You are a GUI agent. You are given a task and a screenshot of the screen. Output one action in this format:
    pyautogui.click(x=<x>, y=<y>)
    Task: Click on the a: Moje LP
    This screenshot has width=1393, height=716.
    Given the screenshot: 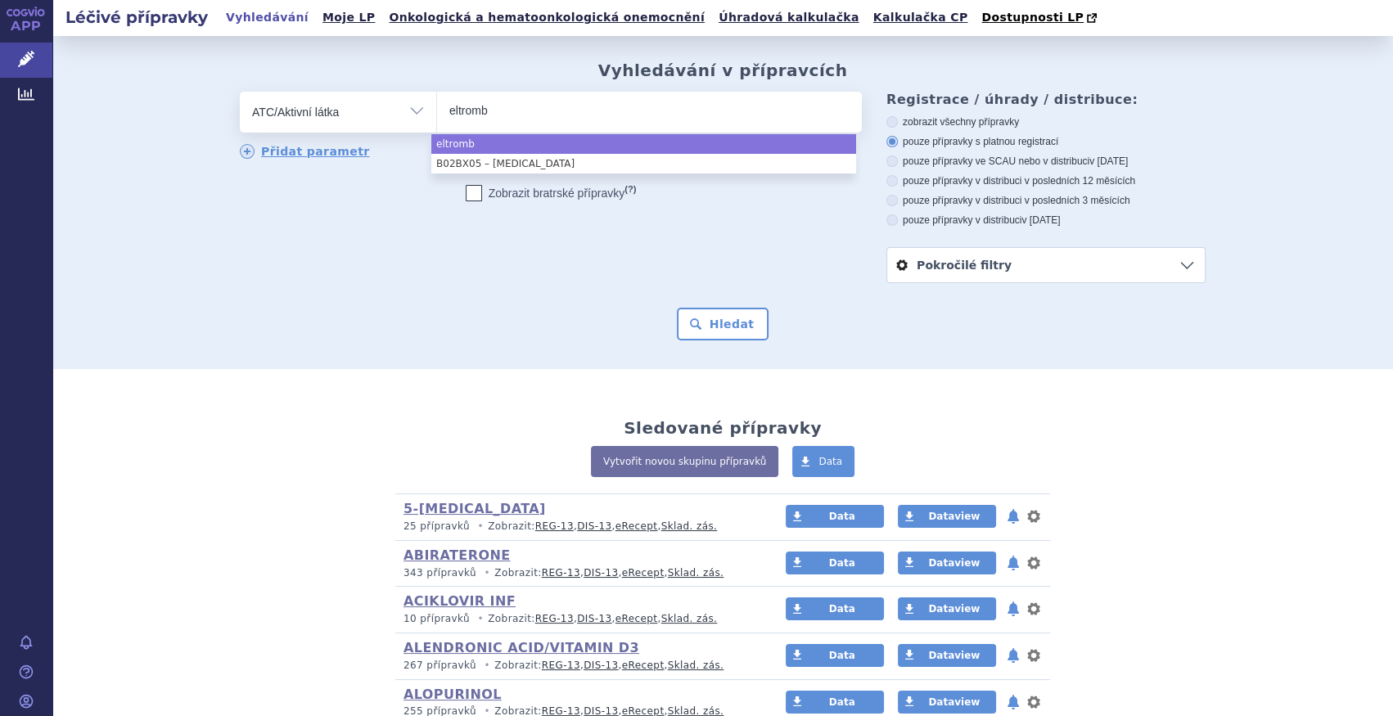 What is the action you would take?
    pyautogui.click(x=349, y=17)
    